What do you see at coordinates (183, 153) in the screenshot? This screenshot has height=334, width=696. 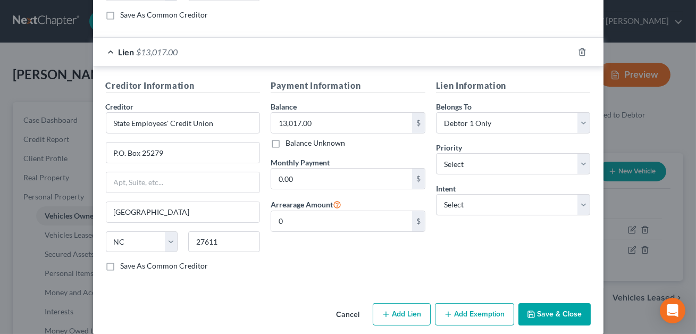 I see `input: Enter address...` at bounding box center [183, 153].